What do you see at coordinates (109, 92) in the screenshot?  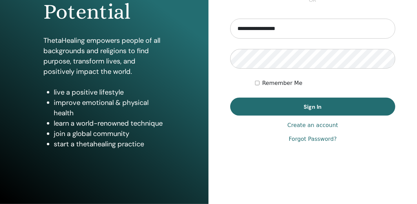 I see `li: live a positive lifestyle` at bounding box center [109, 92].